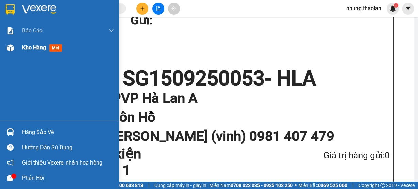 This screenshot has width=418, height=189. Describe the element at coordinates (128, 185) in the screenshot. I see `strong: 1900 633 818` at that location.